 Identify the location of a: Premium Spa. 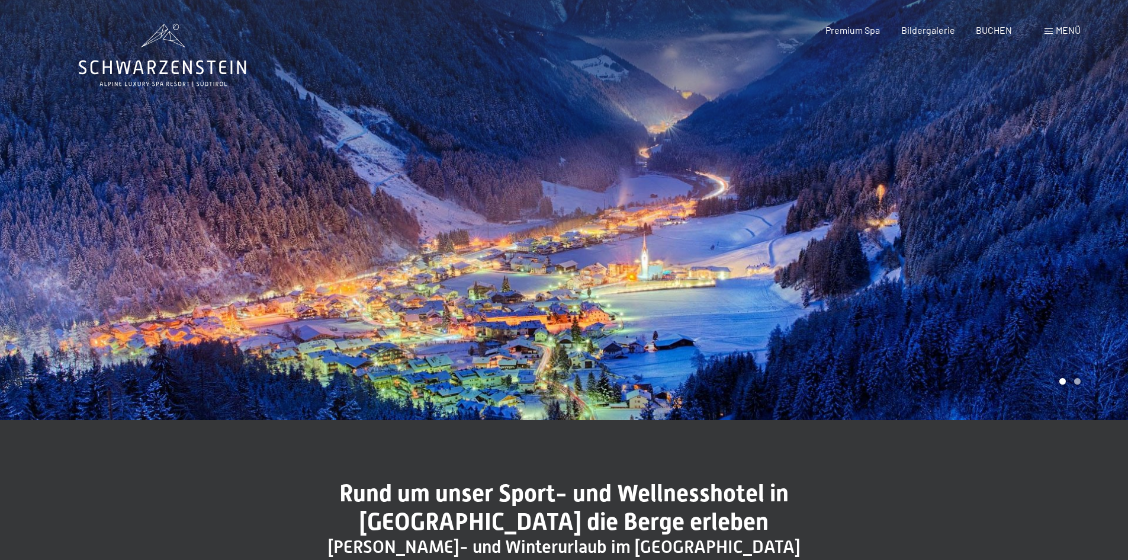
(853, 30).